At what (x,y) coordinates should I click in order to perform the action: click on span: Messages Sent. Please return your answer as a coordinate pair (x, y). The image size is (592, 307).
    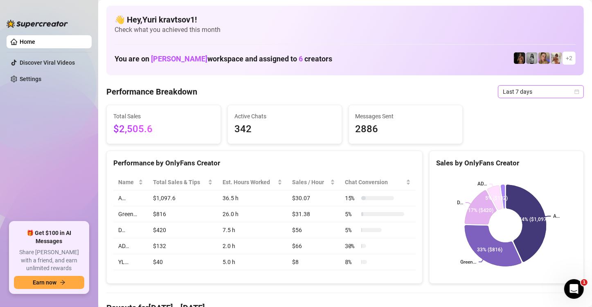
    Looking at the image, I should click on (406, 116).